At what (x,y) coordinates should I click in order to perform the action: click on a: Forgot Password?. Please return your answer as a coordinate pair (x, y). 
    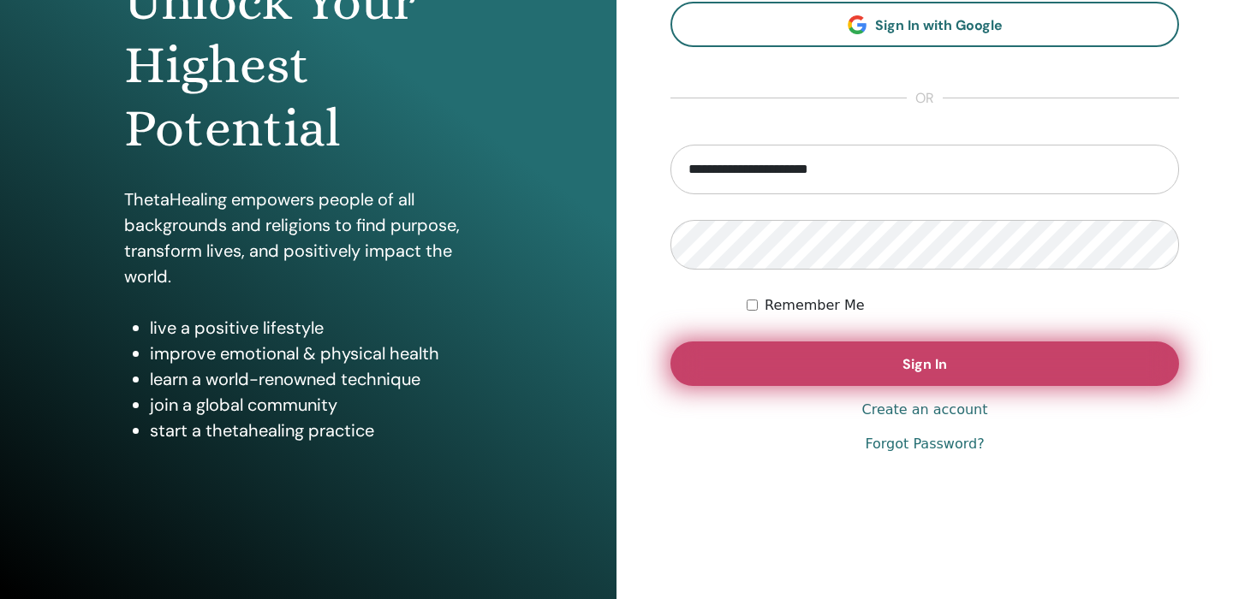
    Looking at the image, I should click on (924, 444).